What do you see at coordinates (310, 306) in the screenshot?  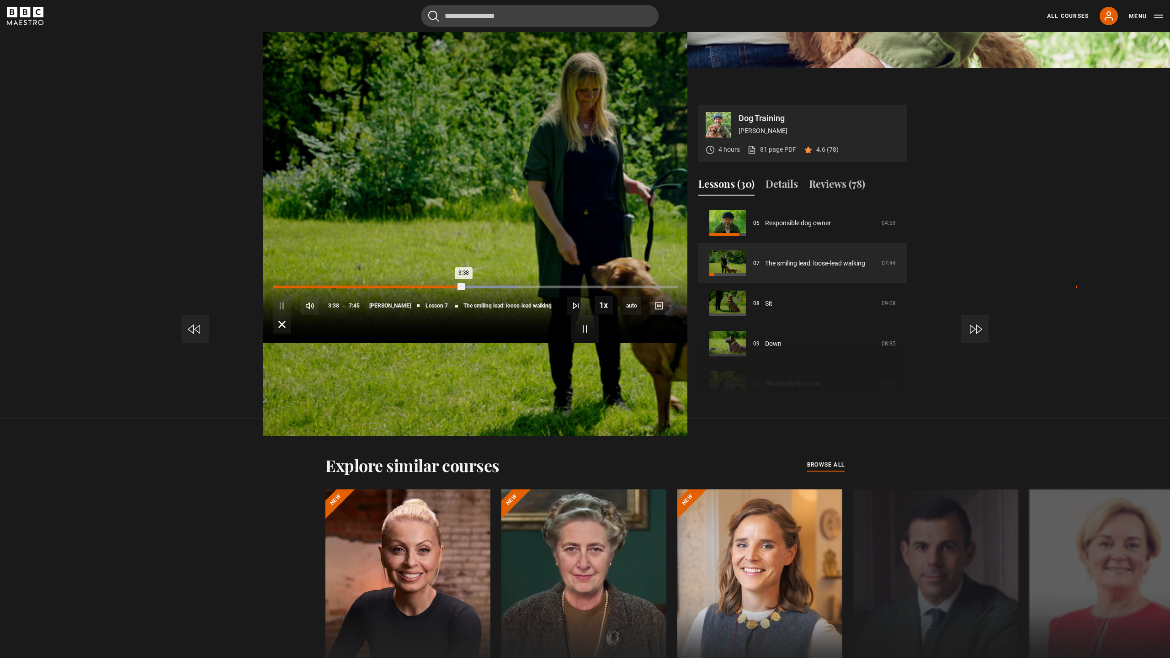 I see `button: Mute` at bounding box center [310, 306].